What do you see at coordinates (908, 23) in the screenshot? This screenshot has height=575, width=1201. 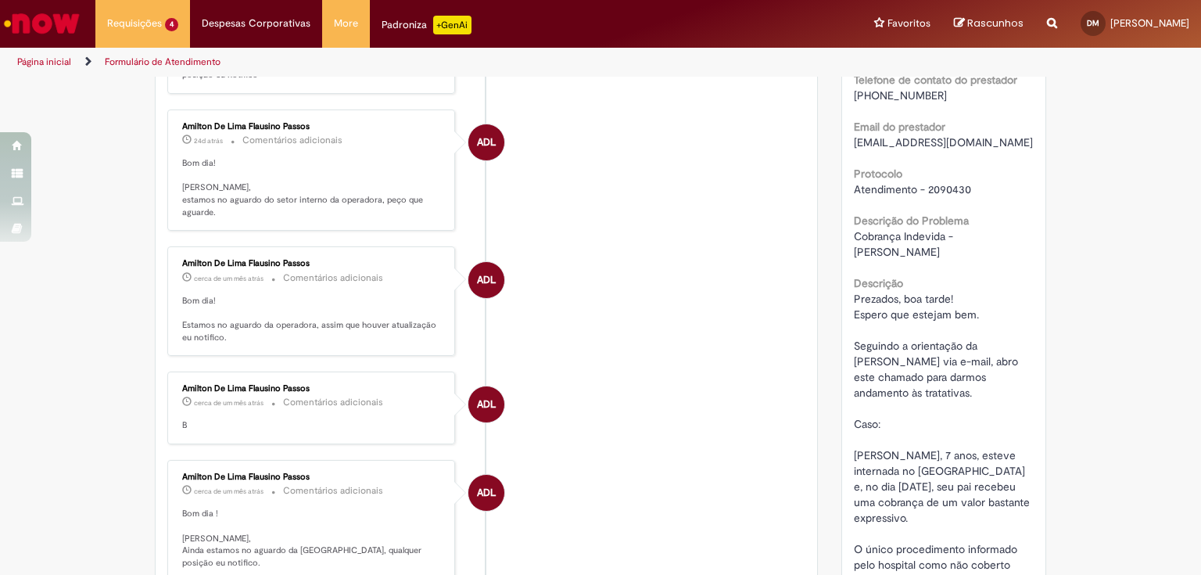 I see `span: Favoritos` at bounding box center [908, 23].